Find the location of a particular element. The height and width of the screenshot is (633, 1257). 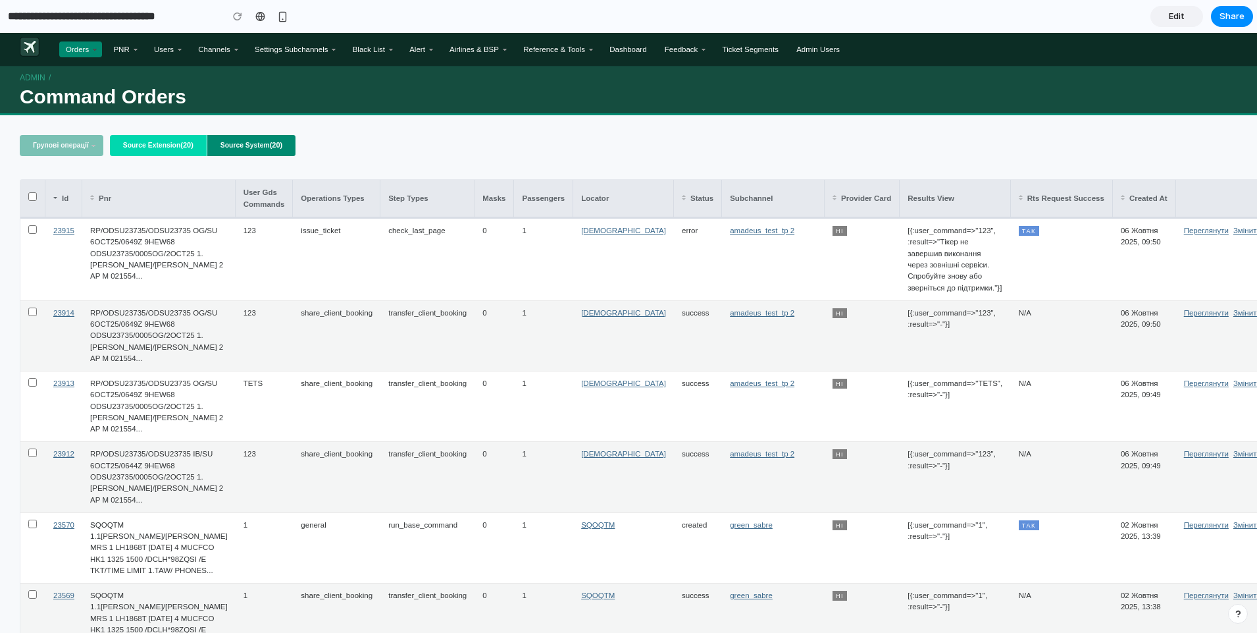

a: Channels is located at coordinates (217, 16).